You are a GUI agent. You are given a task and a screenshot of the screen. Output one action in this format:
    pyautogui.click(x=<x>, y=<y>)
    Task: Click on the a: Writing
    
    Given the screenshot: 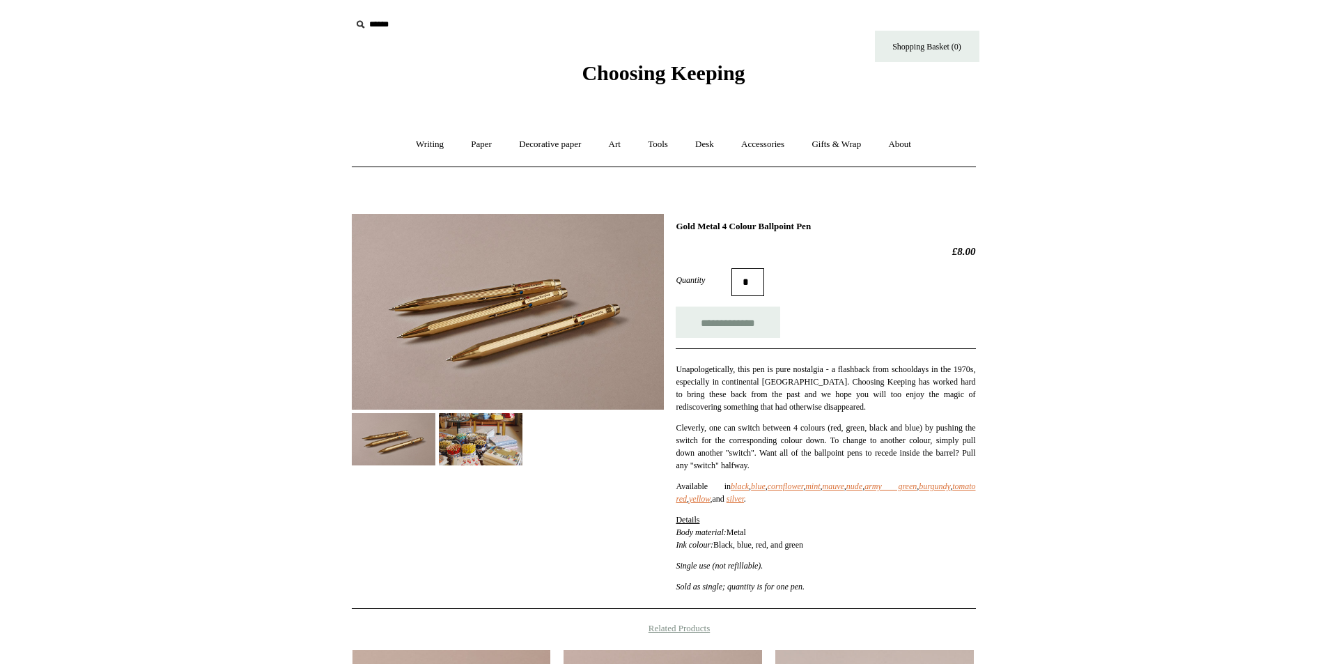 What is the action you would take?
    pyautogui.click(x=430, y=144)
    